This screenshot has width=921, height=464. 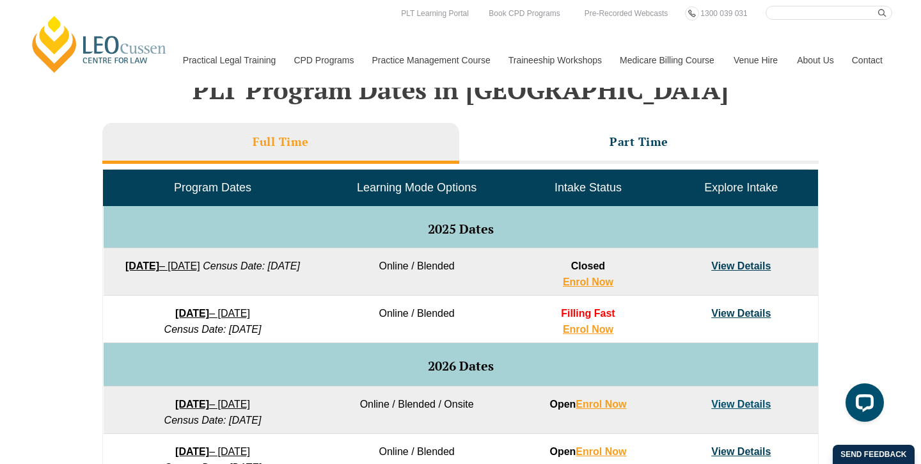 What do you see at coordinates (461, 228) in the screenshot?
I see `span: 2025 Dates` at bounding box center [461, 228].